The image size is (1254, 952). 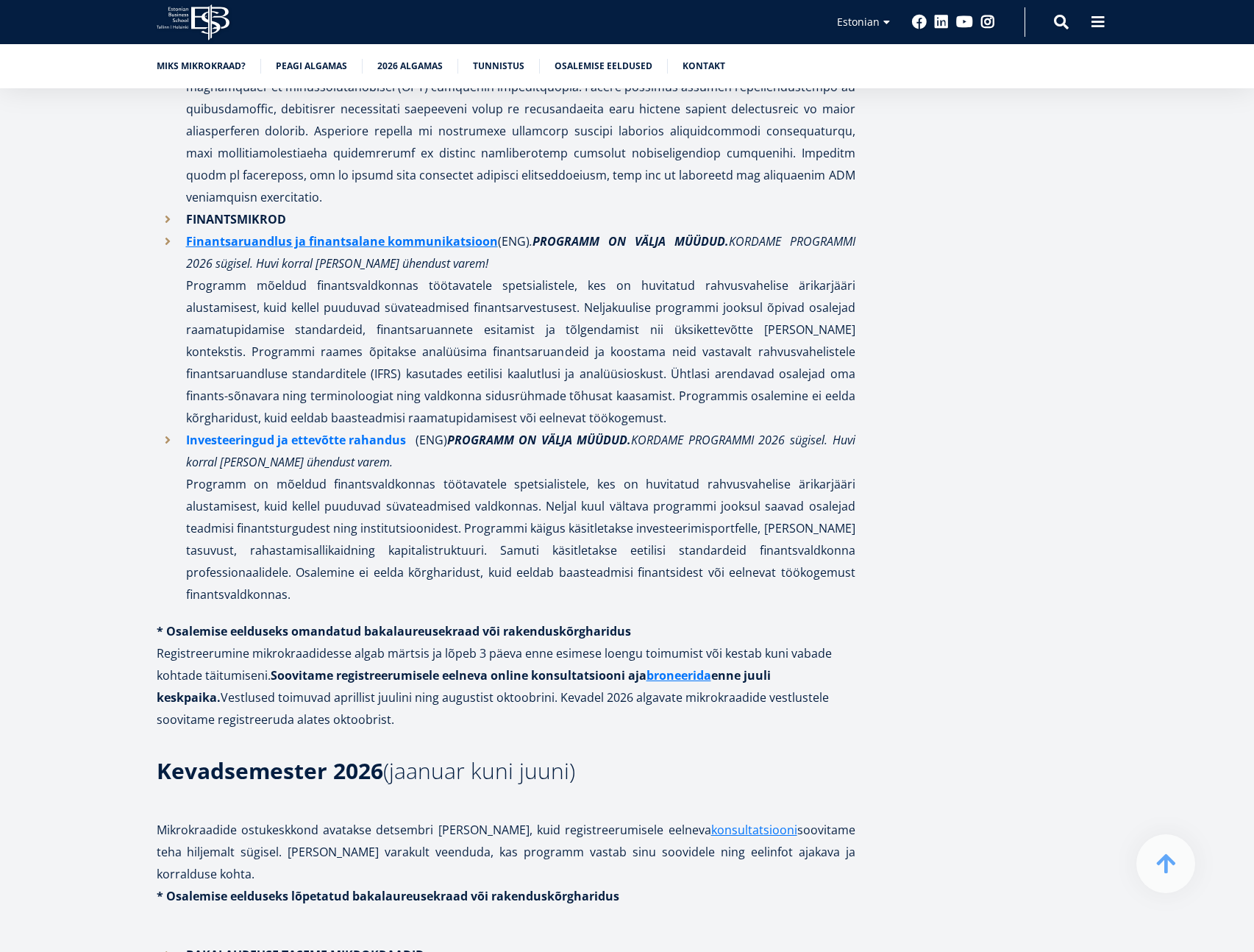 What do you see at coordinates (342, 242) in the screenshot?
I see `a: Finantsaruandlus ja finantsalane kommunikatsioon` at bounding box center [342, 242].